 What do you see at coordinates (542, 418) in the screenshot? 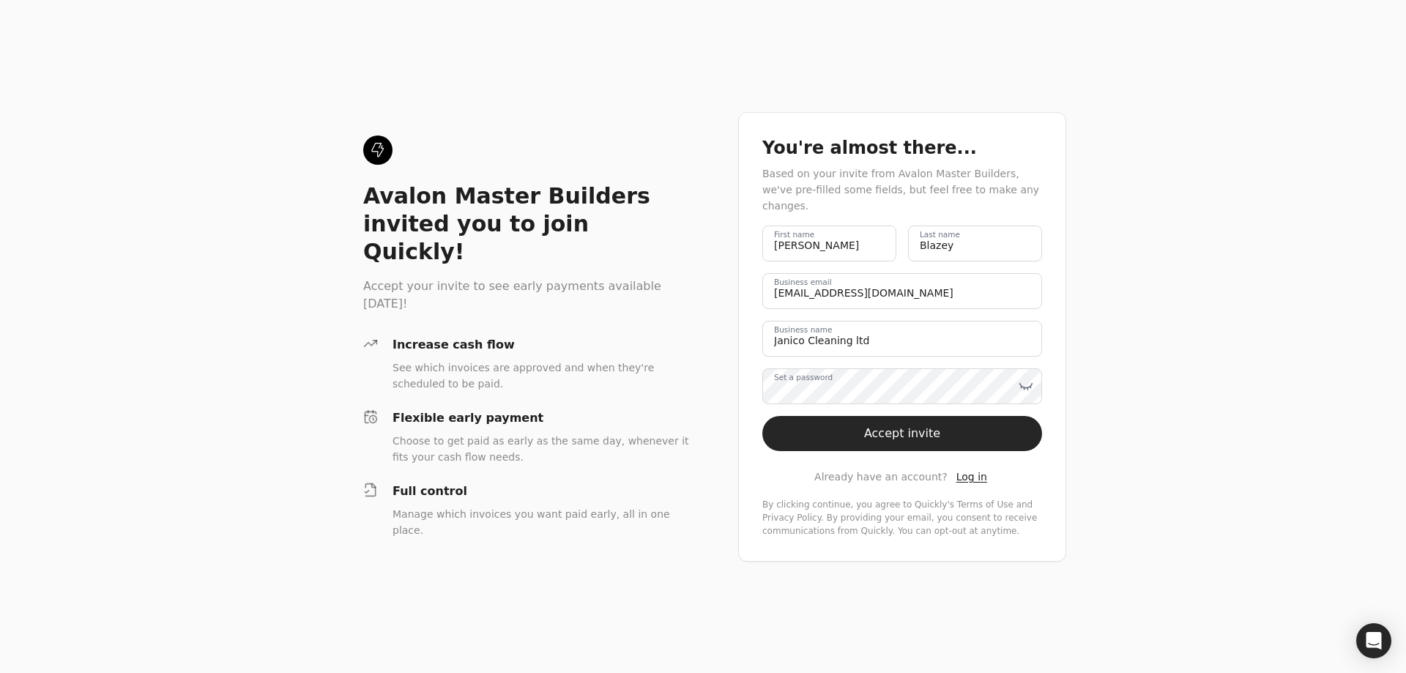
I see `div: Flexible early payment` at bounding box center [542, 418].